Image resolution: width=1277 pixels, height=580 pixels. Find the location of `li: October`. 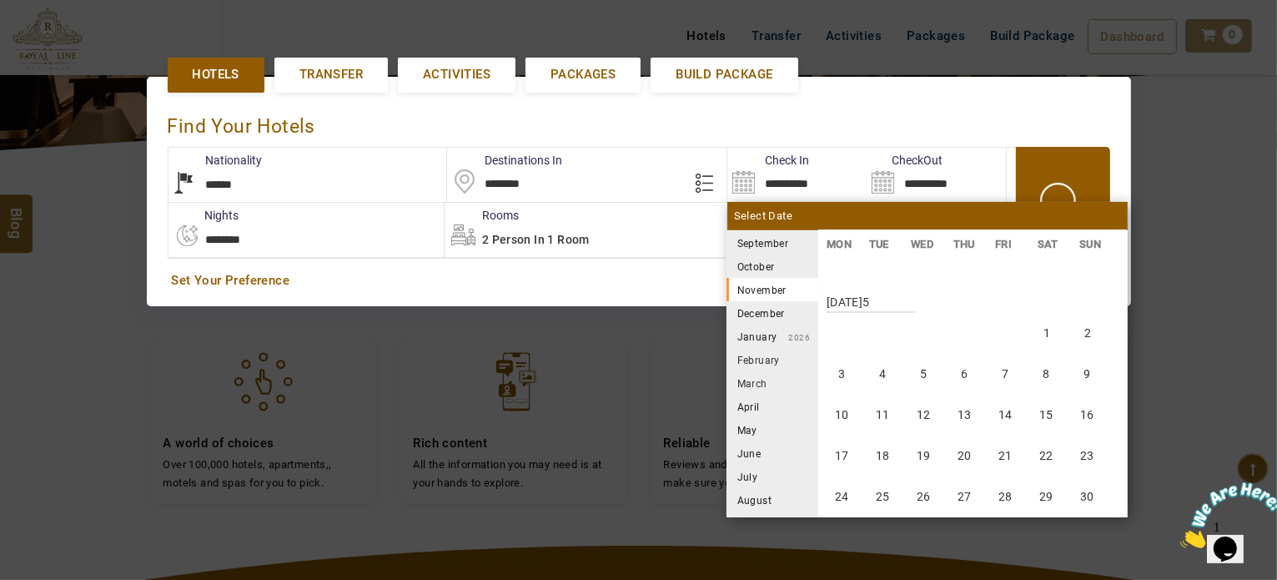

li: October is located at coordinates (772, 266).